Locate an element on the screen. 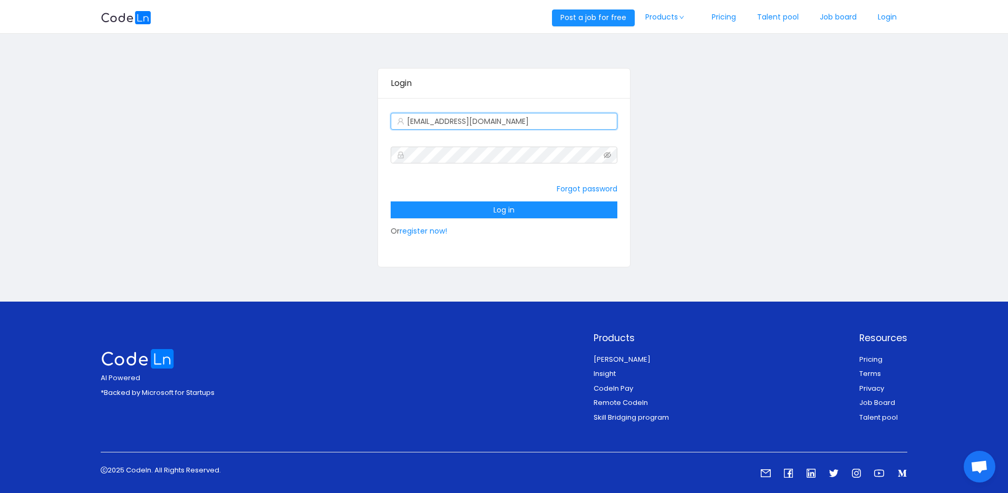  a: Codeln Pay is located at coordinates (613, 388).